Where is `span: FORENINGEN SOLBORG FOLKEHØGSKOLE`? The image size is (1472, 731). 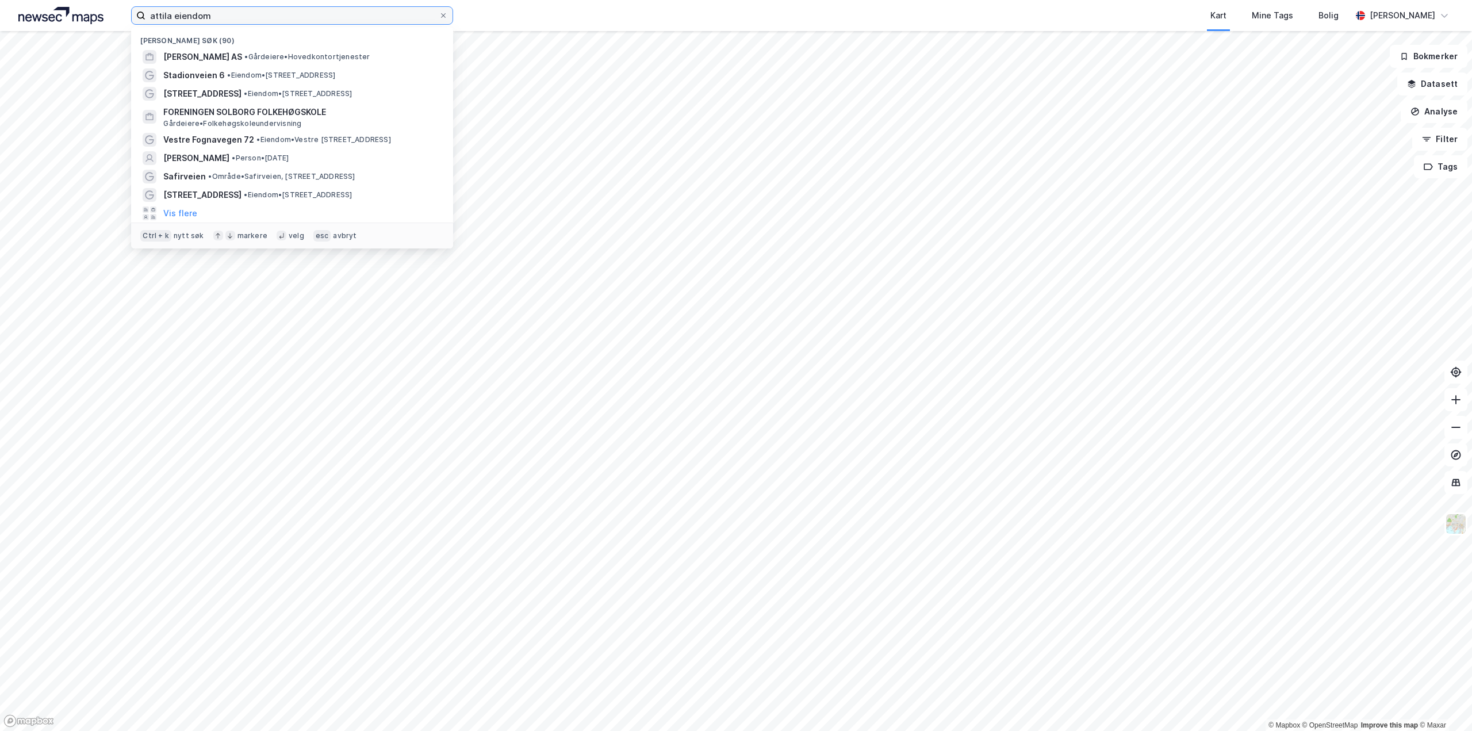
span: FORENINGEN SOLBORG FOLKEHØGSKOLE is located at coordinates (301, 112).